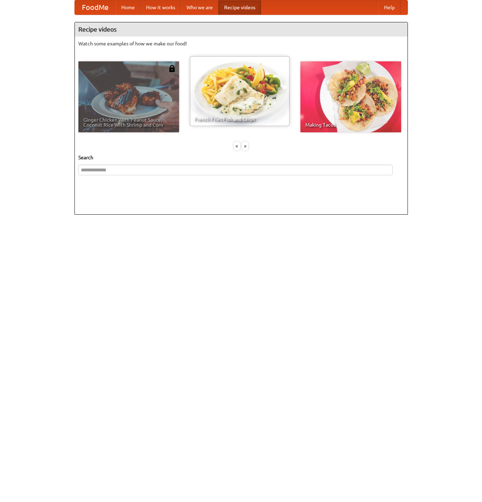 Image resolution: width=482 pixels, height=502 pixels. I want to click on h4: Recipe videos, so click(241, 29).